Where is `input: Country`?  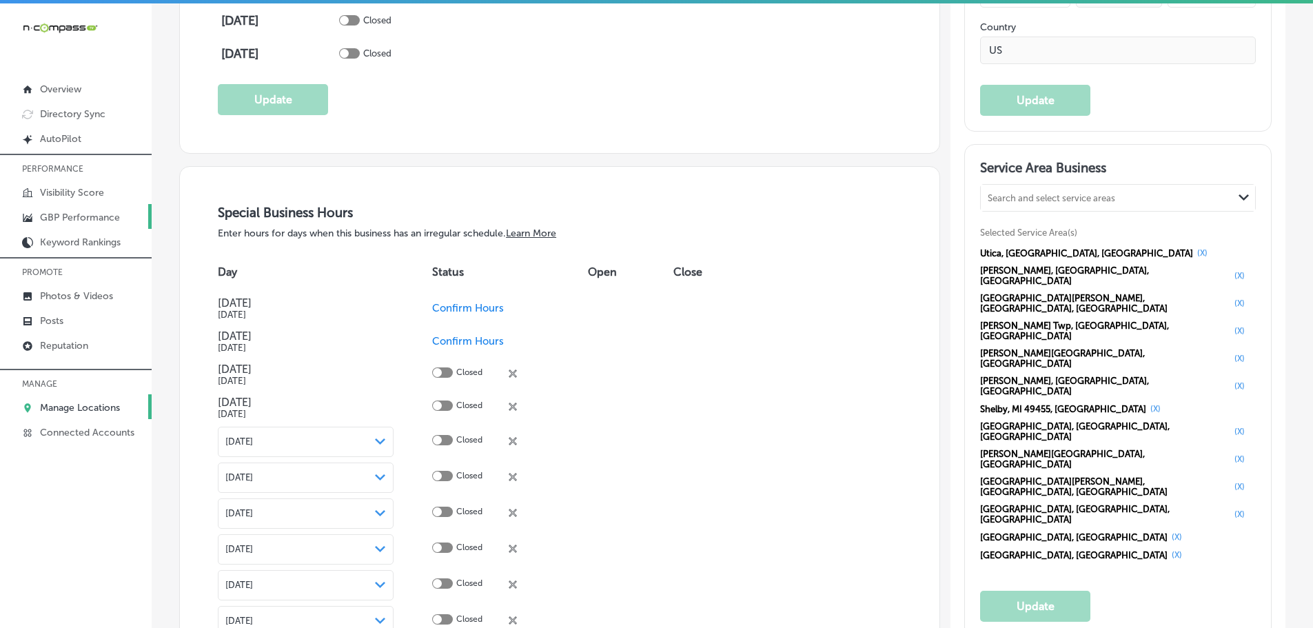
input: Country is located at coordinates (1118, 50).